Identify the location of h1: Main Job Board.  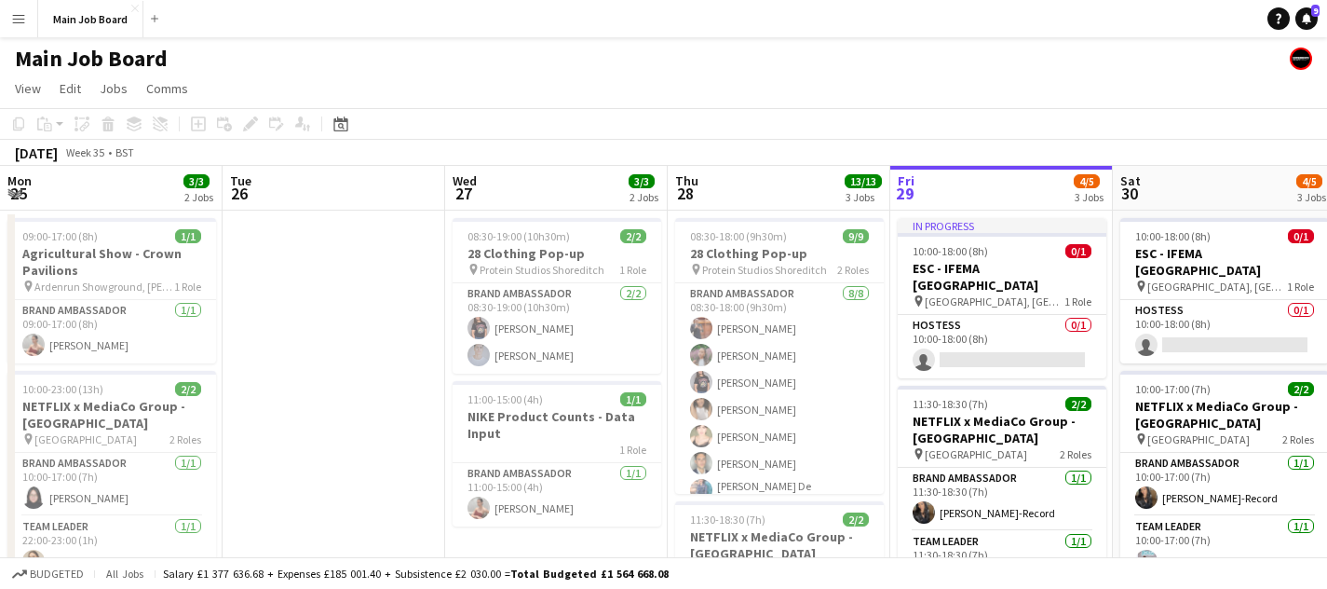
(91, 59).